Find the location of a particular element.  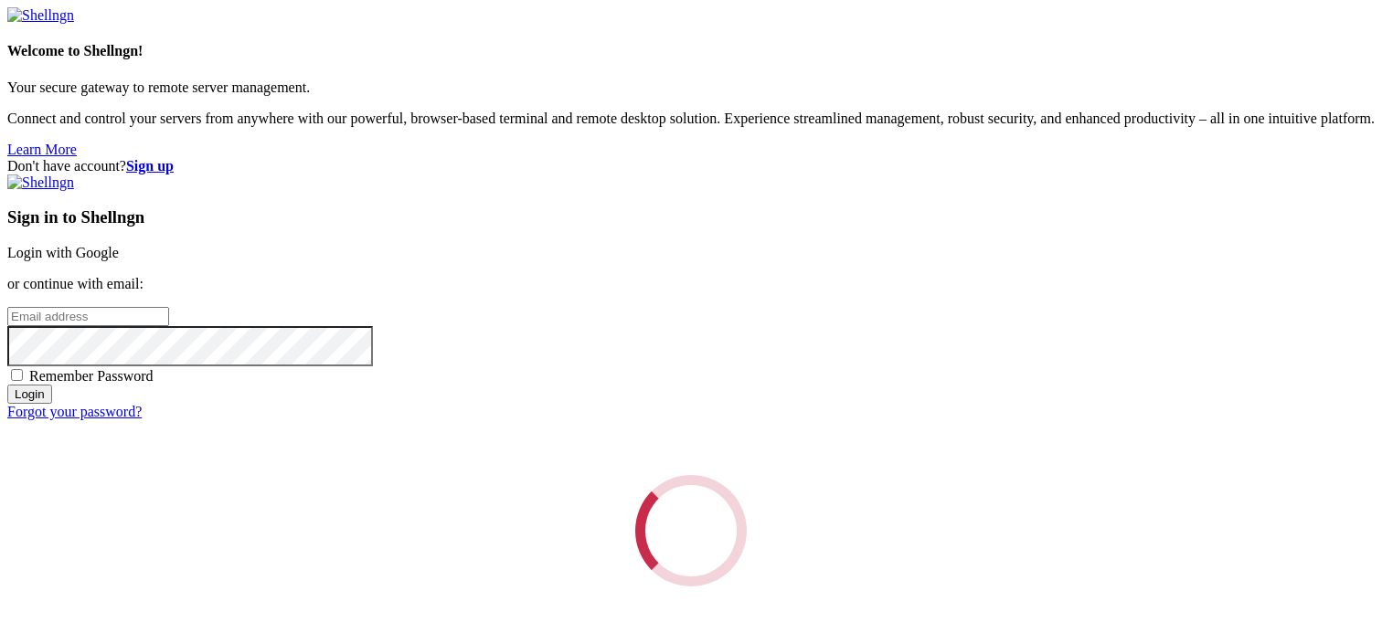

input: Email address is located at coordinates (88, 316).